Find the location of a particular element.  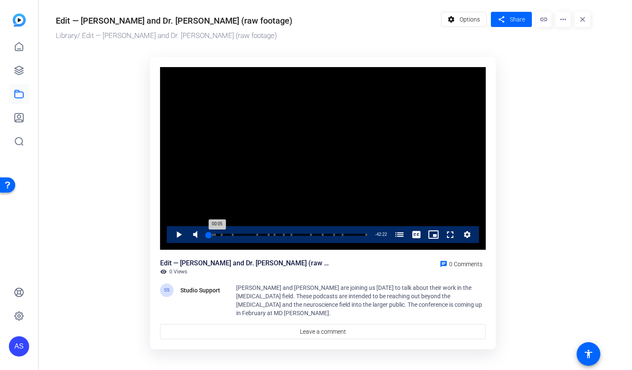

mat-icon: link is located at coordinates (543, 19).